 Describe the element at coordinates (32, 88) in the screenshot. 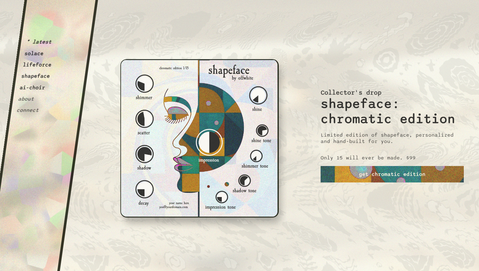

I see `button: ai-choir` at that location.